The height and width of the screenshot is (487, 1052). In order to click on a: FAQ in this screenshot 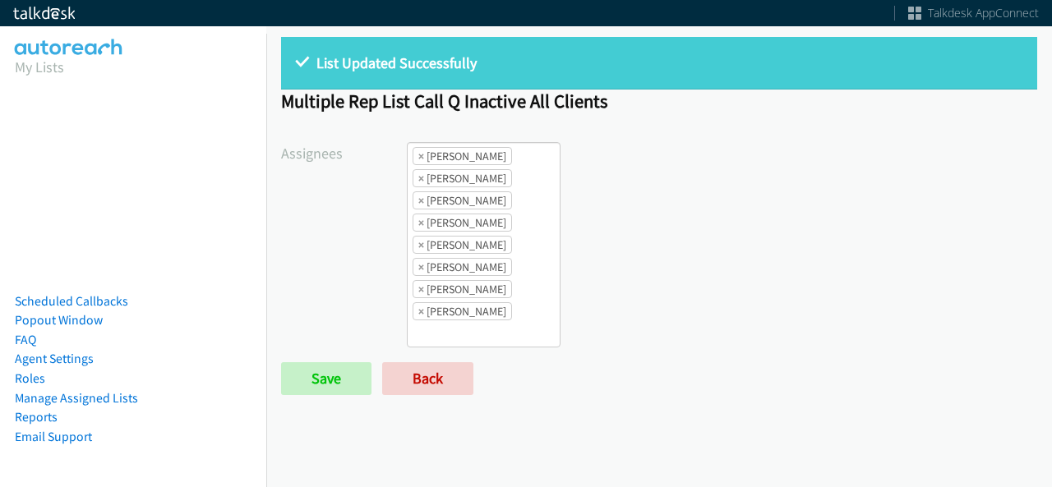, I will do `click(25, 340)`.